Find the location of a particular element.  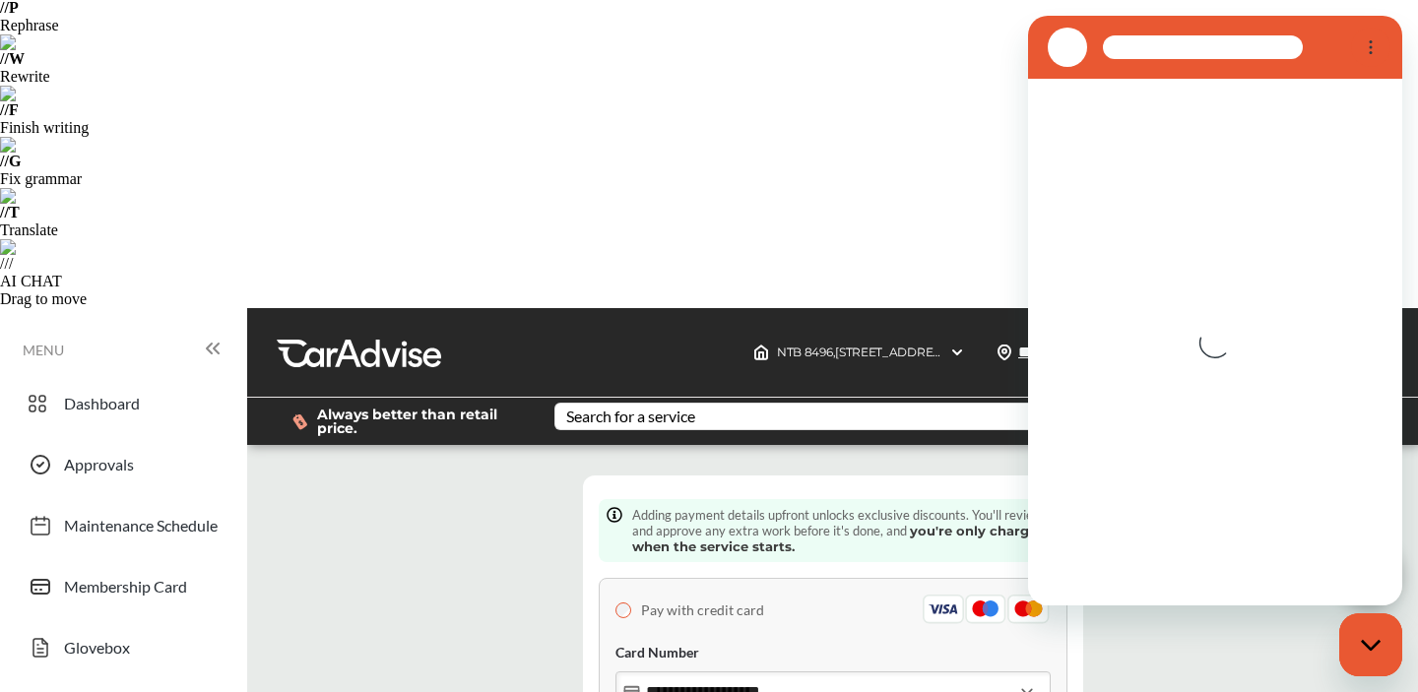

img: location_vector.a44bc228.svg is located at coordinates (1004, 352).